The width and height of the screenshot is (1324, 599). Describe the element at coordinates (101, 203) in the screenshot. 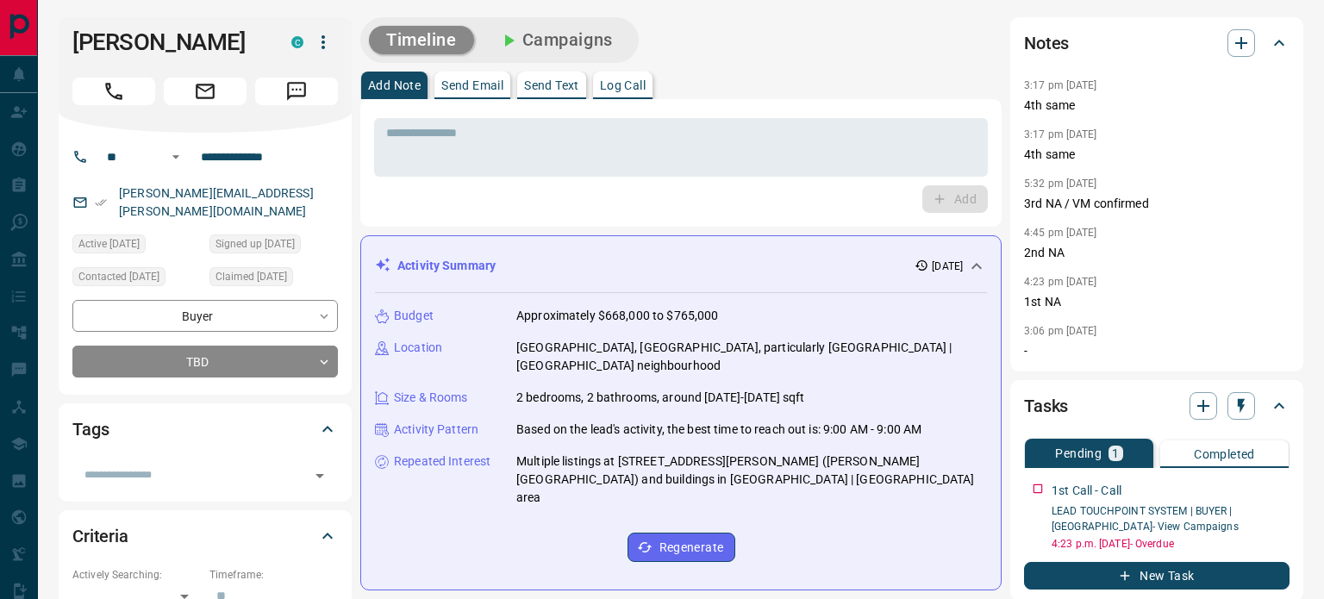

I see `svg: Email Verified` at that location.